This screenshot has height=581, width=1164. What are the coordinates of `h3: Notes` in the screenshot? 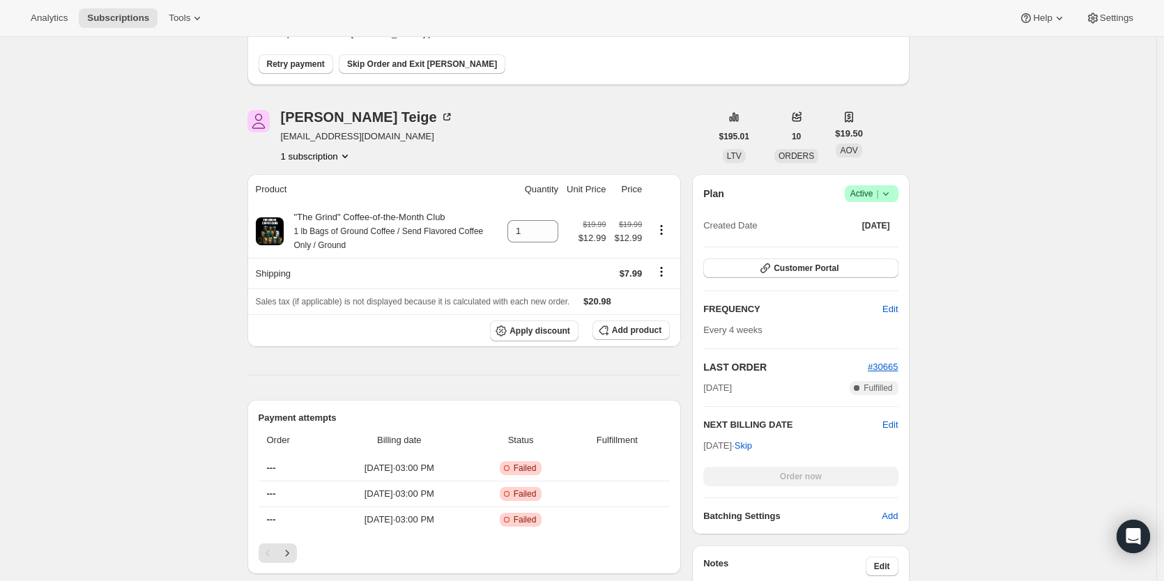 It's located at (784, 567).